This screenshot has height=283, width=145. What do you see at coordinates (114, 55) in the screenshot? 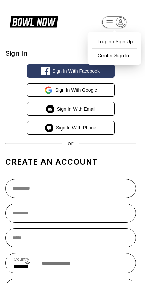
I see `div: Center Sign In` at bounding box center [114, 55].